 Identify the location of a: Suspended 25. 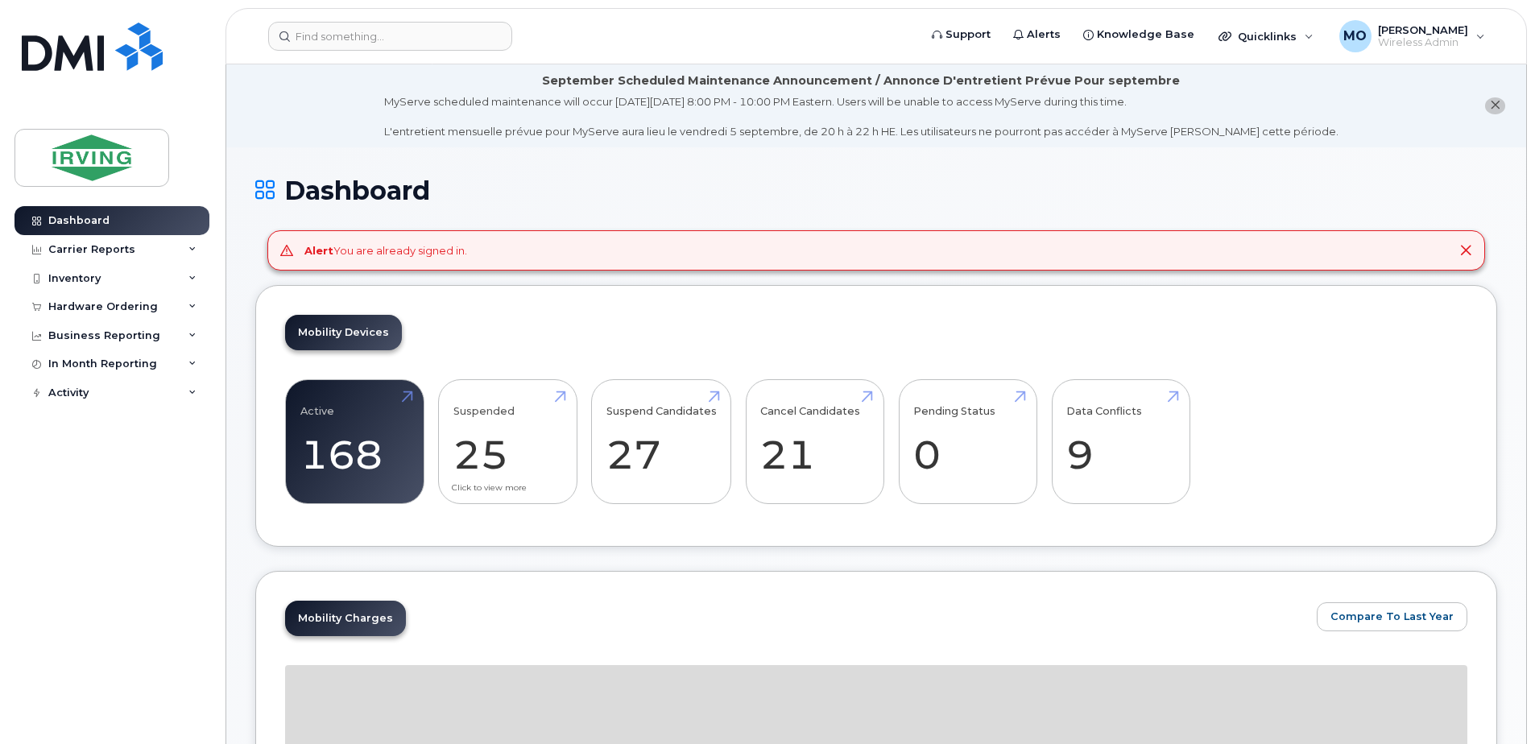
(507, 442).